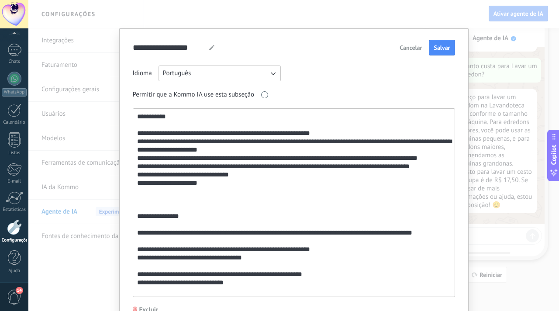  What do you see at coordinates (410, 48) in the screenshot?
I see `span: Cancelar` at bounding box center [410, 48].